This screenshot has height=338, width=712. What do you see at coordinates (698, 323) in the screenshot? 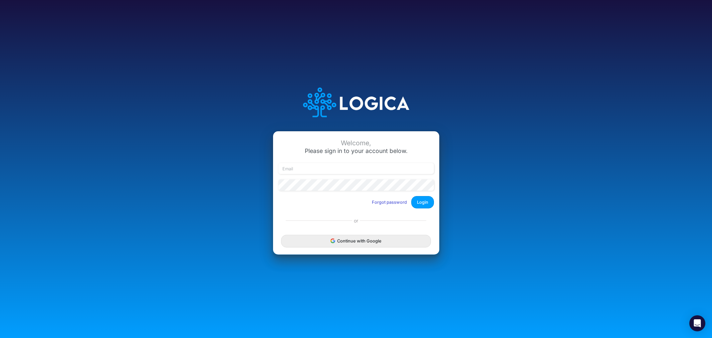
I see `div: Open Intercom Messenger` at bounding box center [698, 323].